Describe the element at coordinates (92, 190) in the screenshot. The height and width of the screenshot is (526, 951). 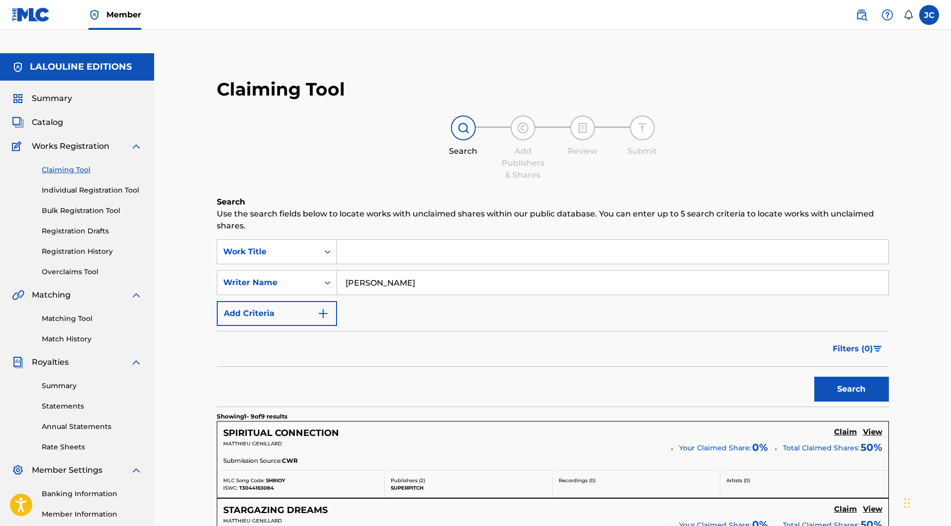
I see `a: Individual Registration Tool` at that location.